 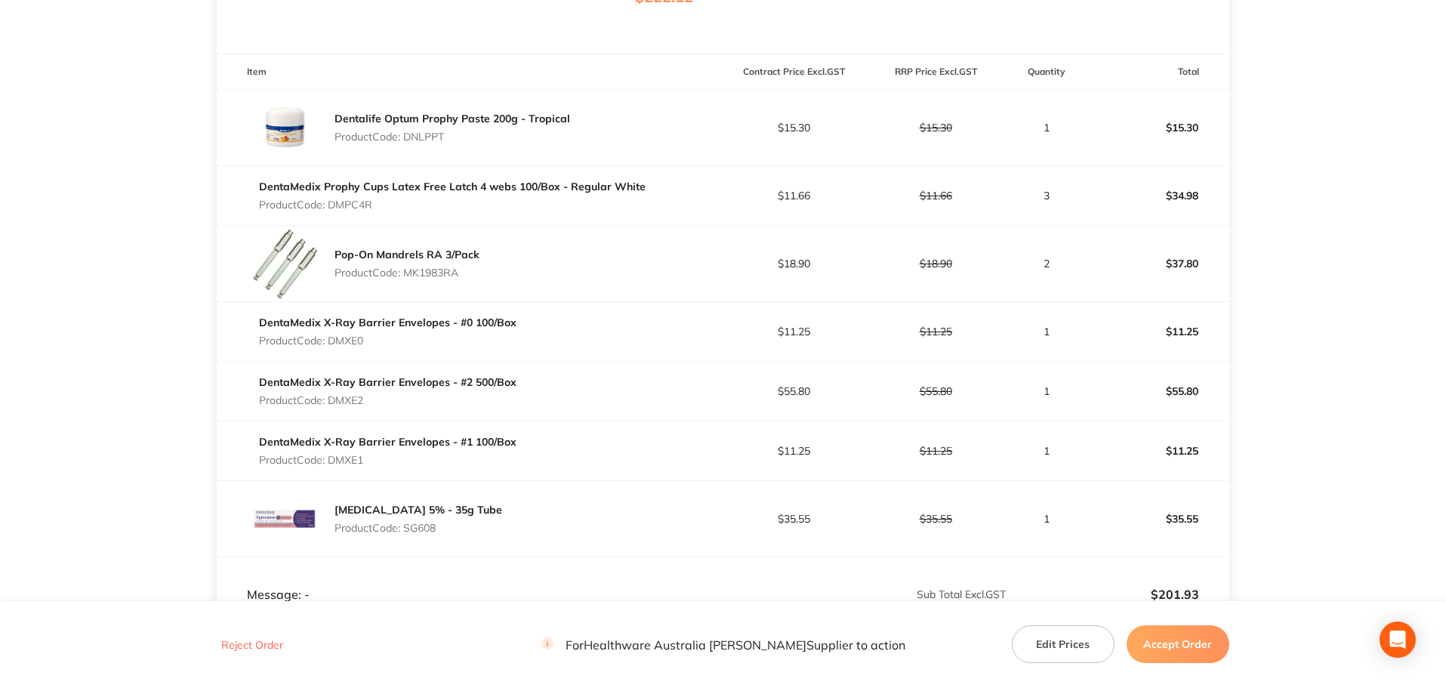 I want to click on p: Sub Total Excl. GST, so click(x=865, y=594).